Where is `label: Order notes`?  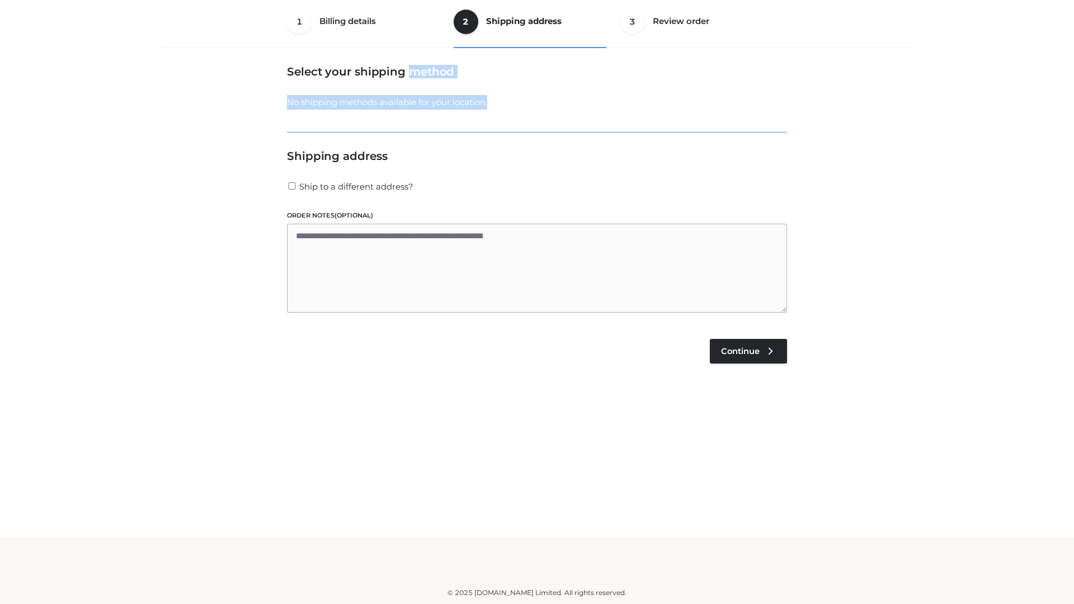 label: Order notes is located at coordinates (537, 215).